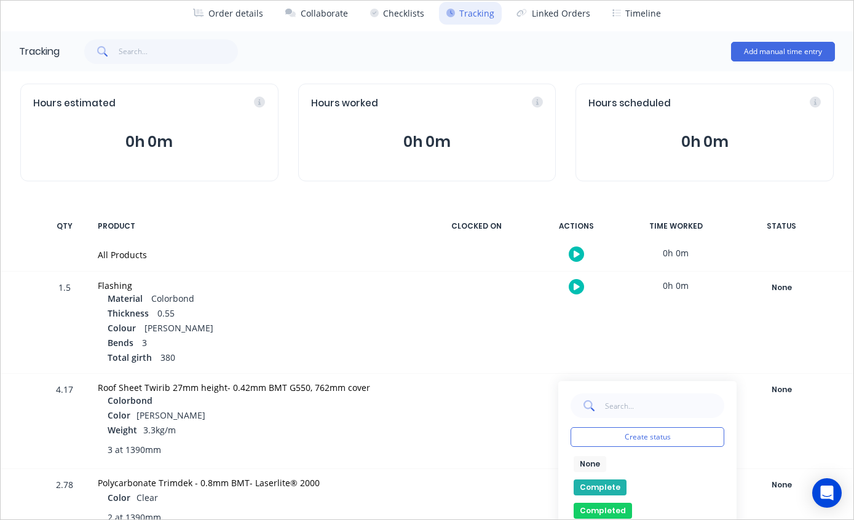 The width and height of the screenshot is (854, 520). I want to click on div: CLOCKED ON, so click(476, 226).